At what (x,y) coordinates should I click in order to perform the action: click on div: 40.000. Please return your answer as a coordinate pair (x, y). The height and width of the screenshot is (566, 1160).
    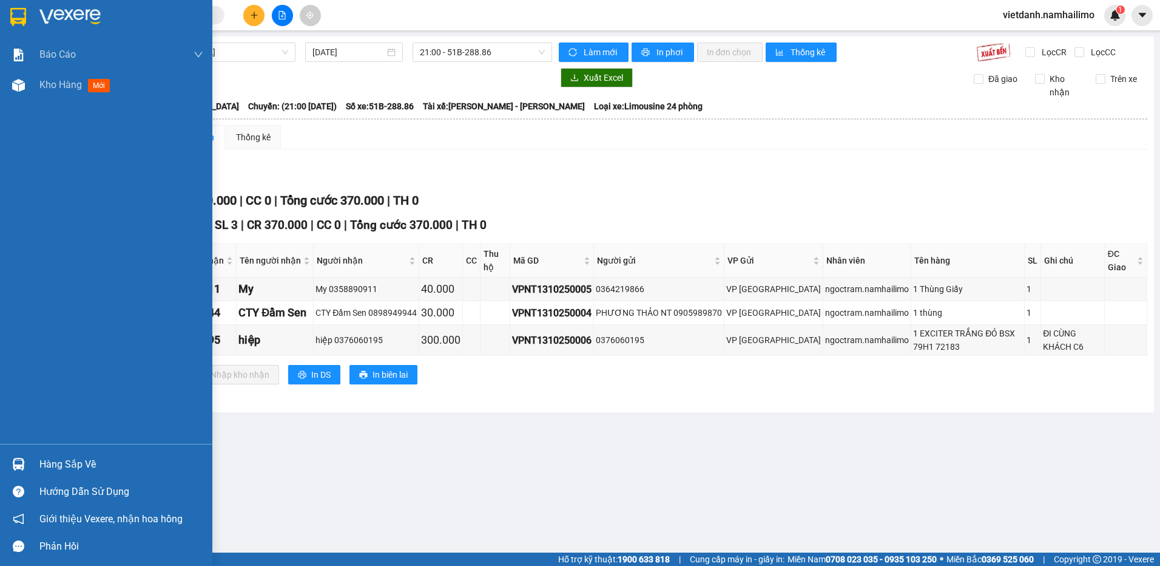
    Looking at the image, I should click on (441, 289).